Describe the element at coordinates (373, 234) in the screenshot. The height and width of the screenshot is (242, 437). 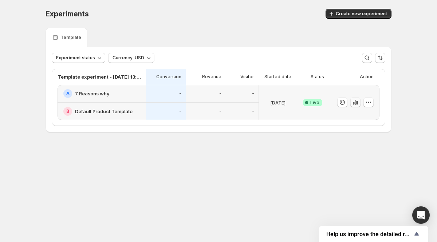
I see `button: Show survey - Help us improve the detailed report for A/B campaigns` at that location.